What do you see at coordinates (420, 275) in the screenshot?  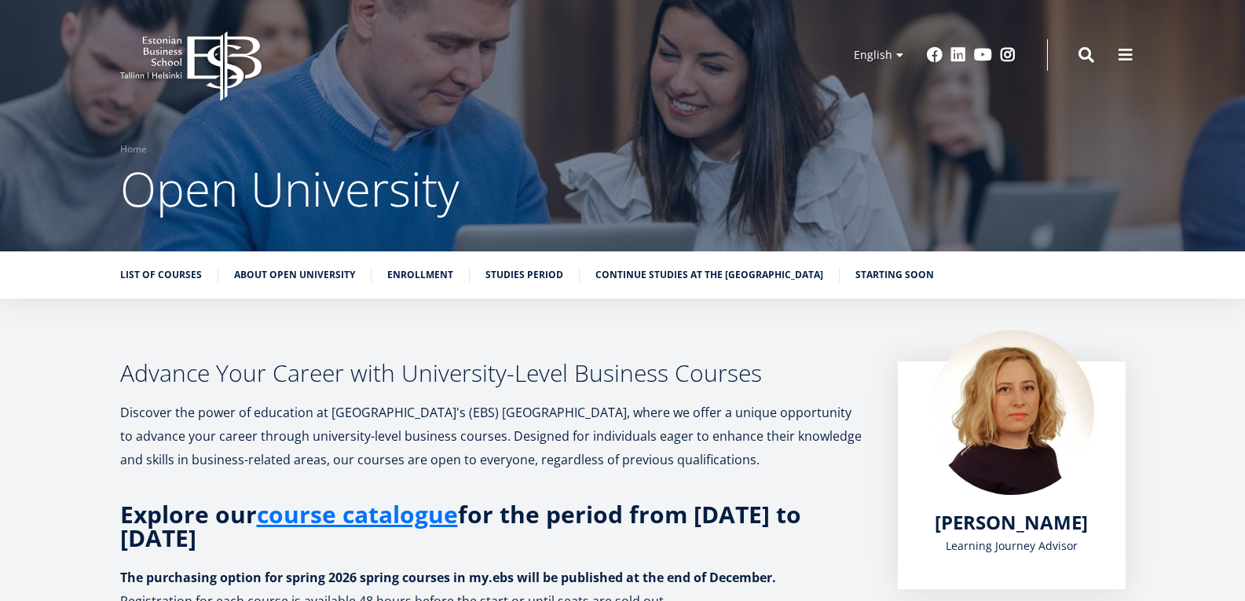 I see `a: Enrollment` at bounding box center [420, 275].